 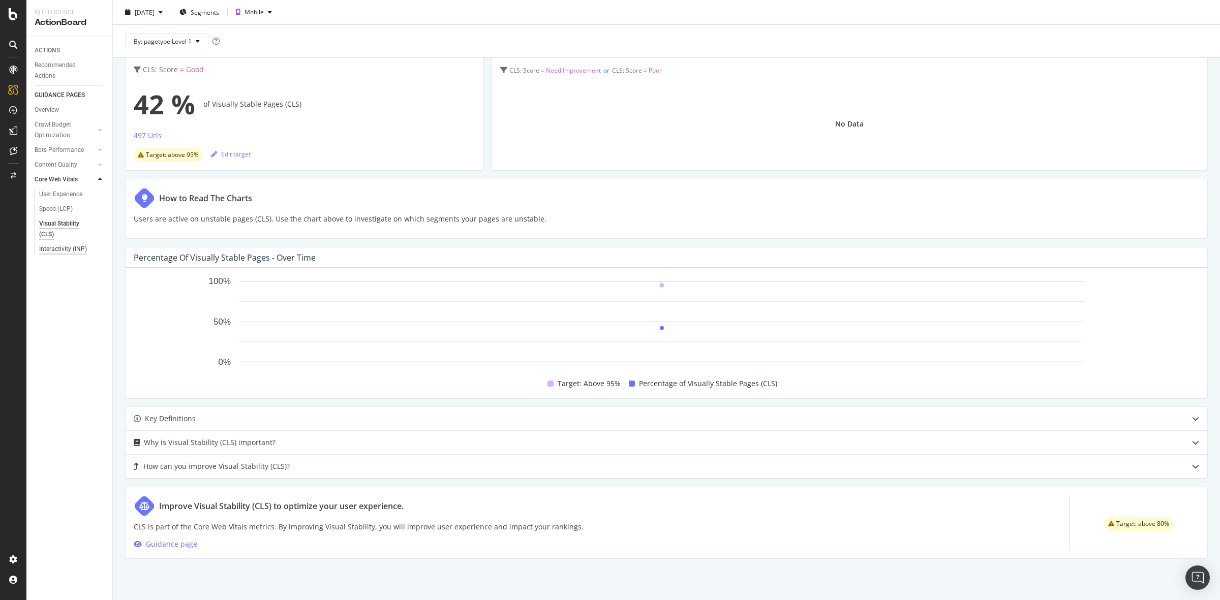 I want to click on div: User Experience, so click(x=61, y=194).